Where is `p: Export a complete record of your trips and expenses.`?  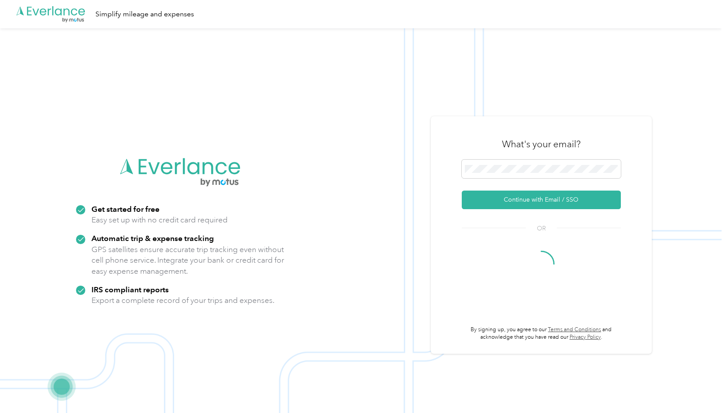 p: Export a complete record of your trips and expenses. is located at coordinates (183, 300).